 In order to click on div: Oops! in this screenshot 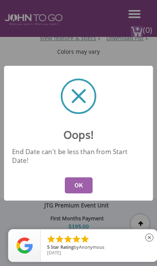, I will do `click(78, 132)`.